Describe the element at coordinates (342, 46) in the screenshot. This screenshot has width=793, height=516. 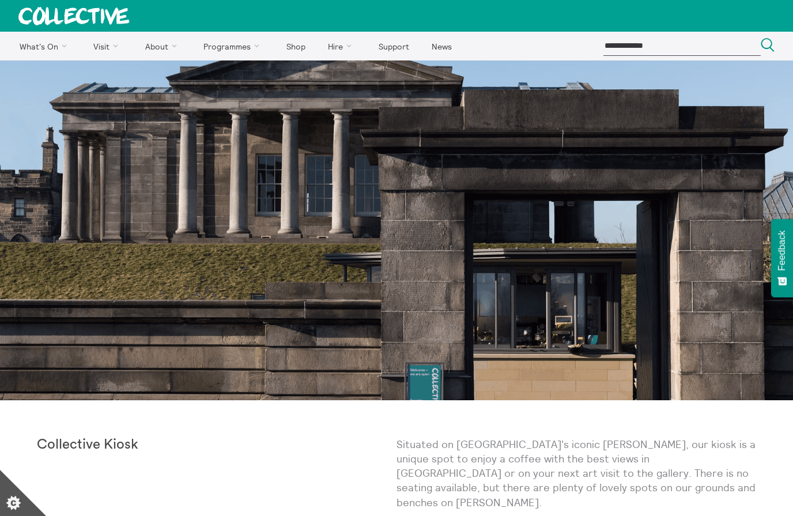
I see `a: Hire` at that location.